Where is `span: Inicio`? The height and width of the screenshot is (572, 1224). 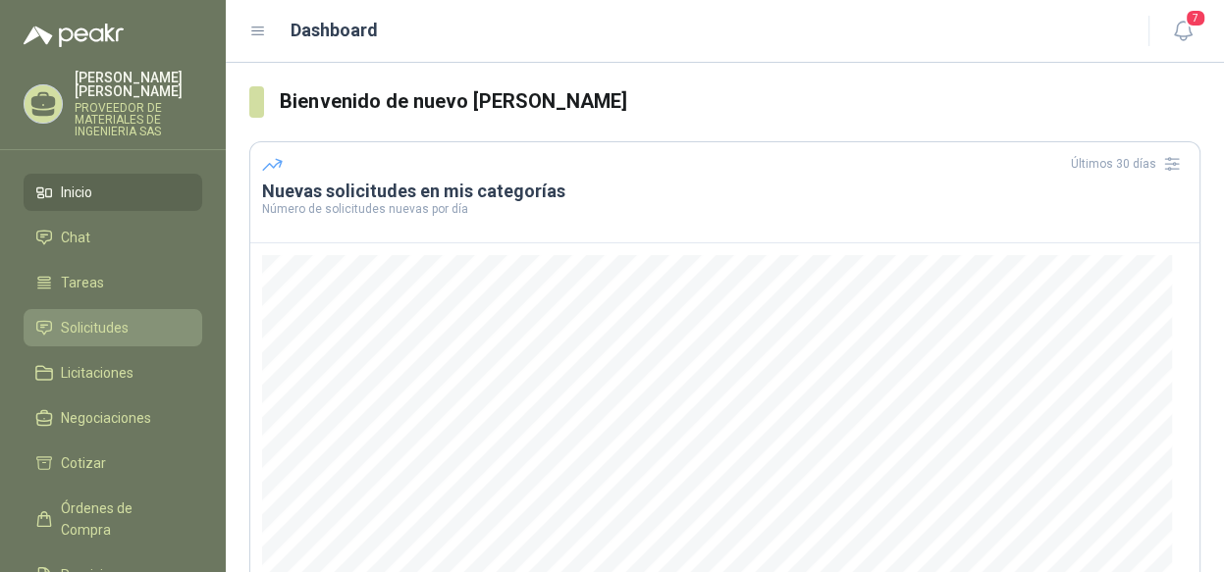 span: Inicio is located at coordinates (77, 192).